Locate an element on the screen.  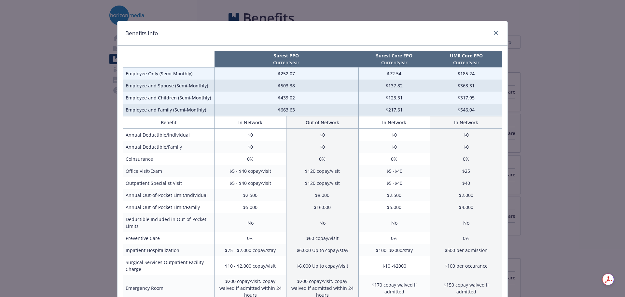
p: Surest Core EPO is located at coordinates (394, 55).